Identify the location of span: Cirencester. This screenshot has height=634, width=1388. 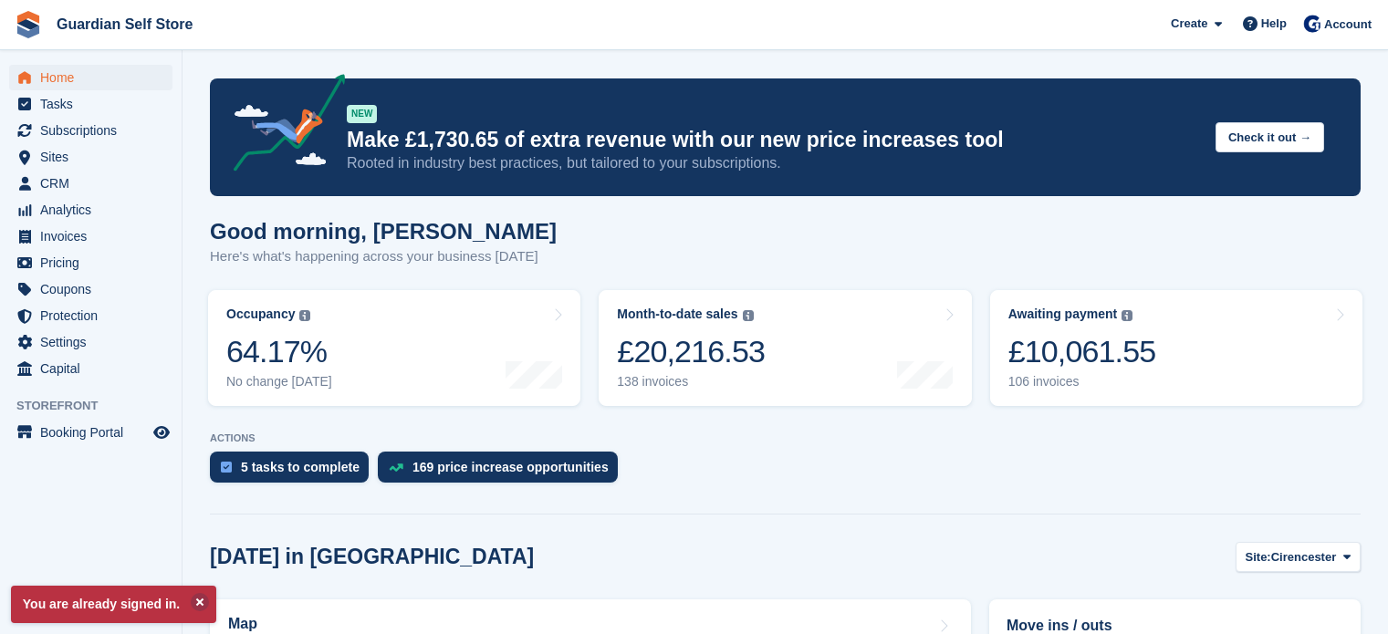
(1304, 557).